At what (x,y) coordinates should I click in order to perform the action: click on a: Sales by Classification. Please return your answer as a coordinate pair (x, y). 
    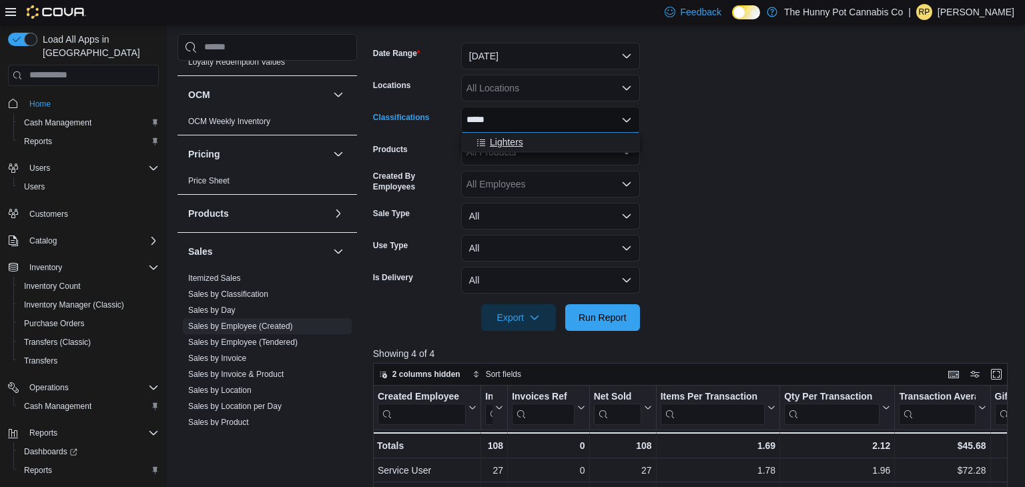
    Looking at the image, I should click on (228, 294).